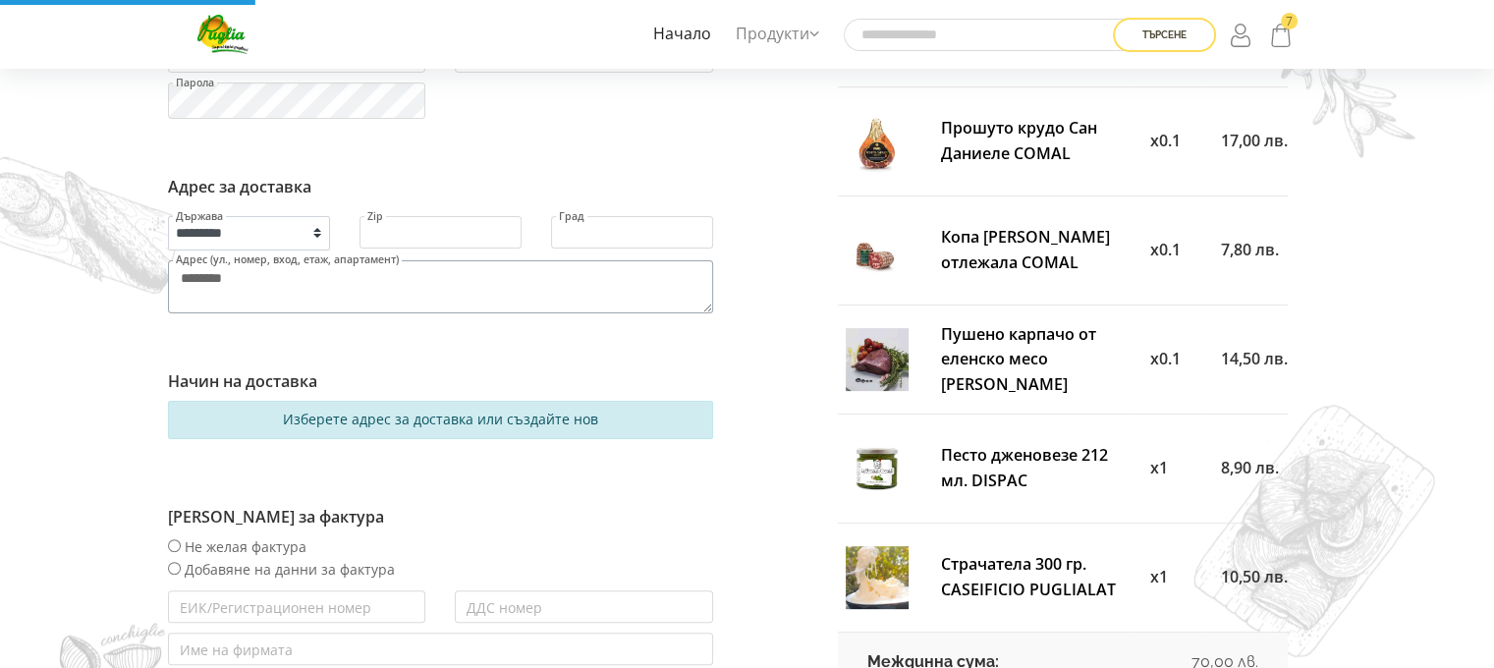  I want to click on label: Град, so click(572, 216).